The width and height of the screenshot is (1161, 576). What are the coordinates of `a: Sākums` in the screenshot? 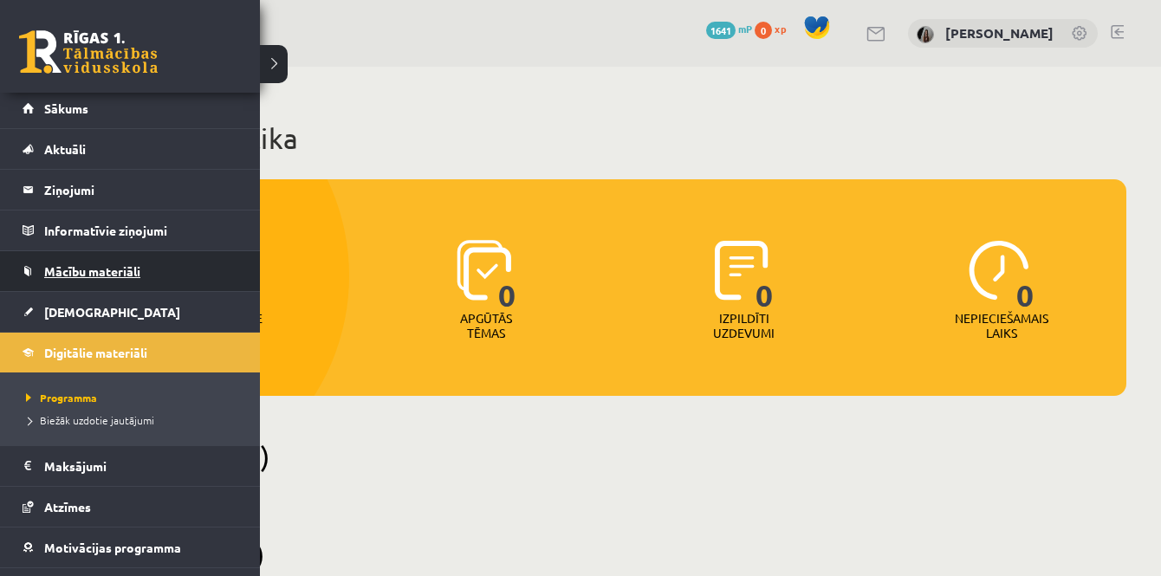 It's located at (130, 108).